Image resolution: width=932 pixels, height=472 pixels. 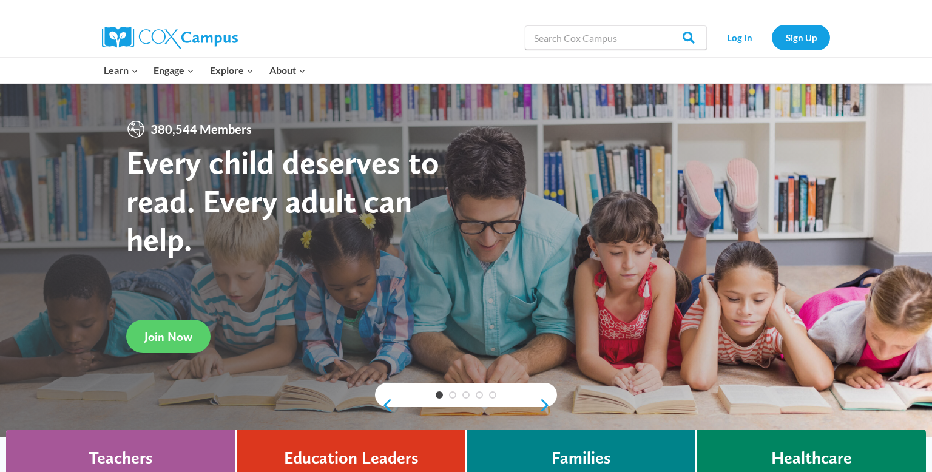 I want to click on img: Cox Campus, so click(x=170, y=38).